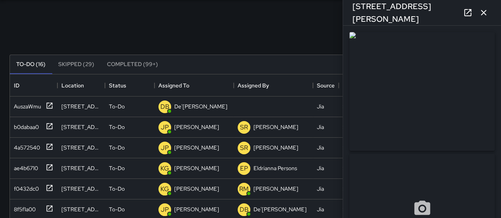  I want to click on button: Skipped (29), so click(76, 65).